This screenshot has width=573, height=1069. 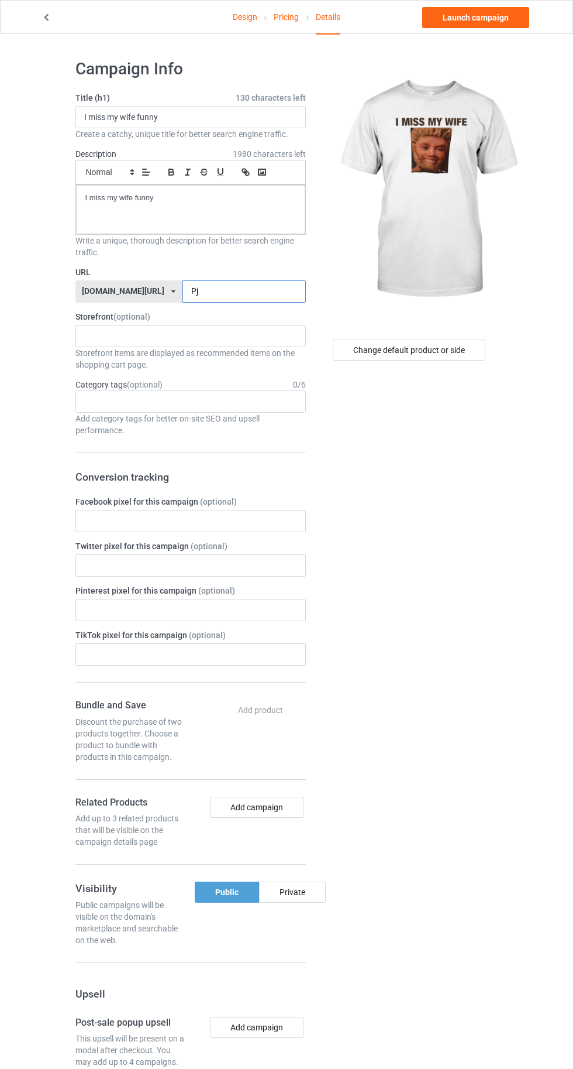 What do you see at coordinates (286, 17) in the screenshot?
I see `a: Pricing` at bounding box center [286, 17].